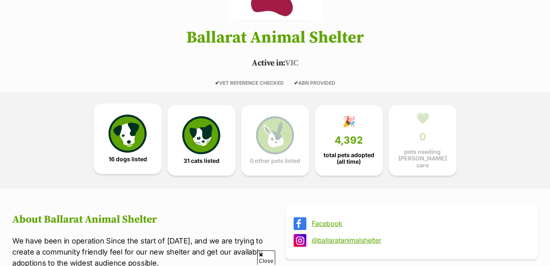  I want to click on span: 16 dogs listed, so click(128, 159).